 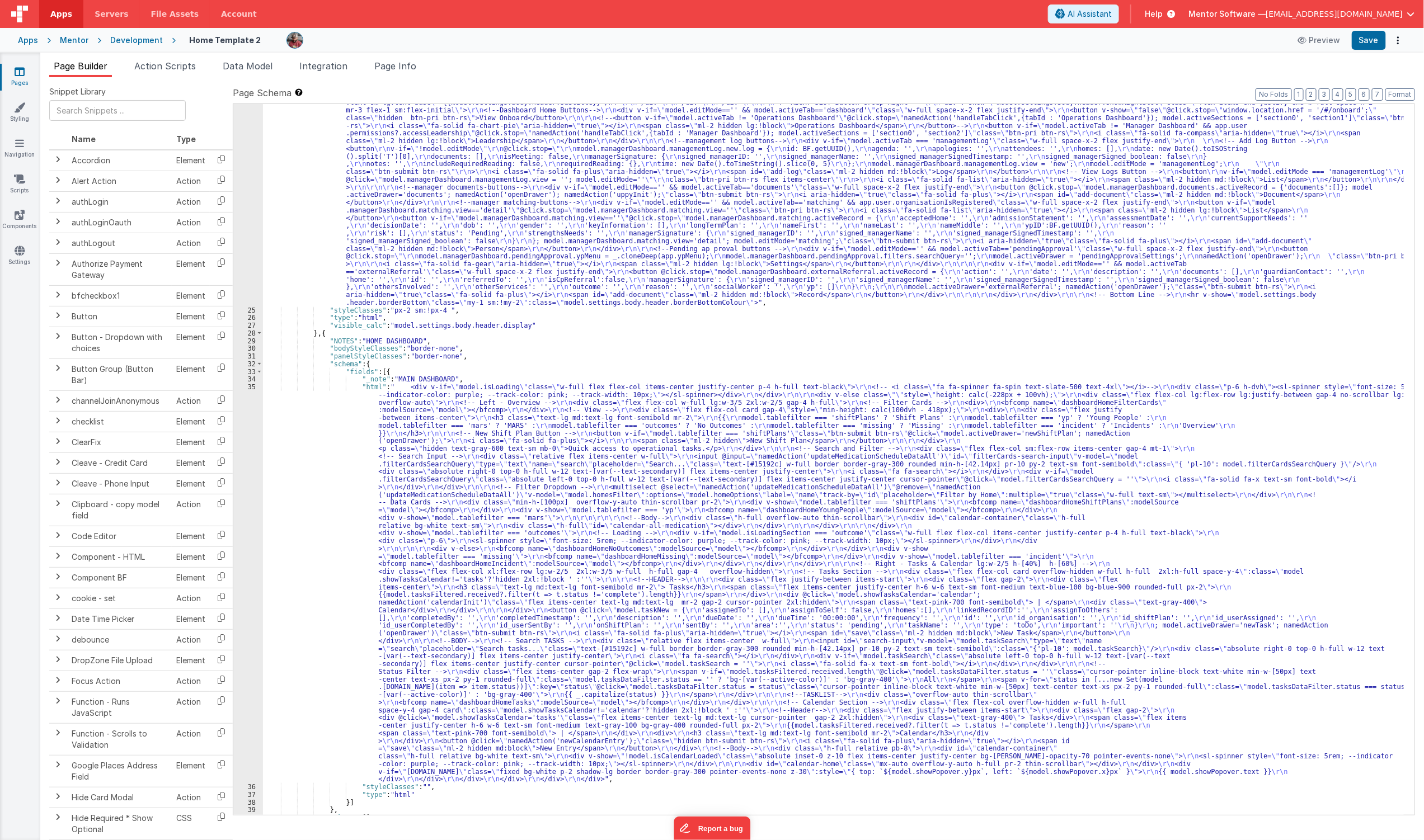 I want to click on td: Function - Scrolls to Validation, so click(x=119, y=739).